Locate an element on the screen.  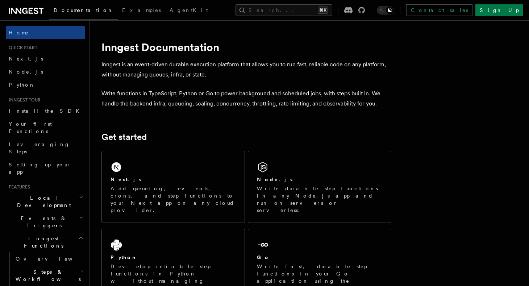
h2: Node.js is located at coordinates (275, 179).